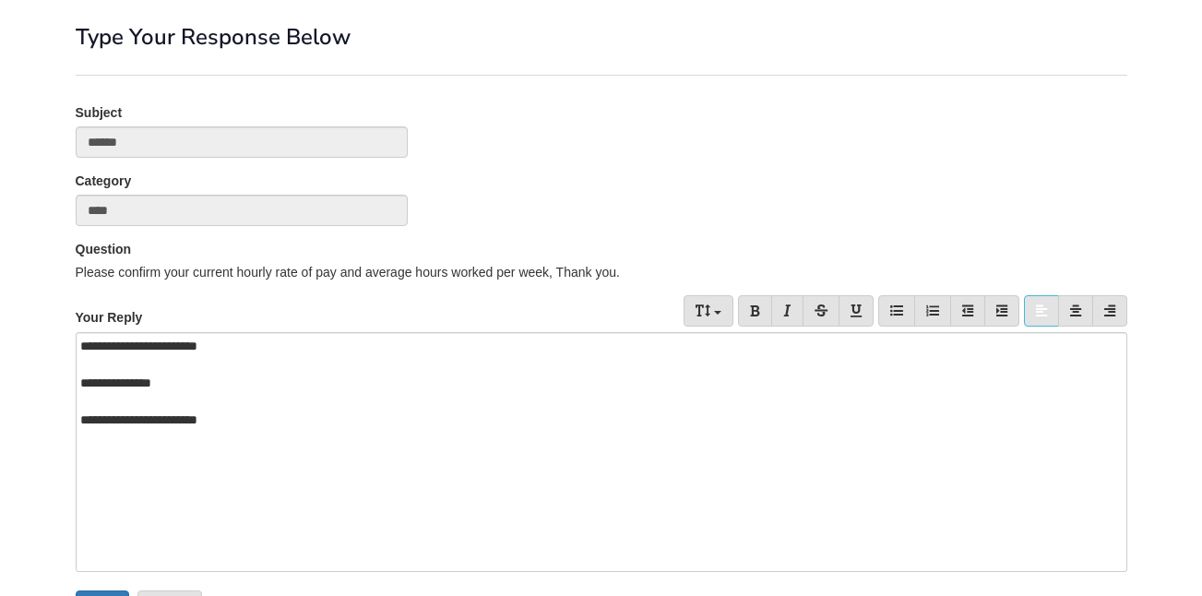 This screenshot has height=596, width=1202. What do you see at coordinates (897, 311) in the screenshot?
I see `a: Bullet list` at bounding box center [897, 311].